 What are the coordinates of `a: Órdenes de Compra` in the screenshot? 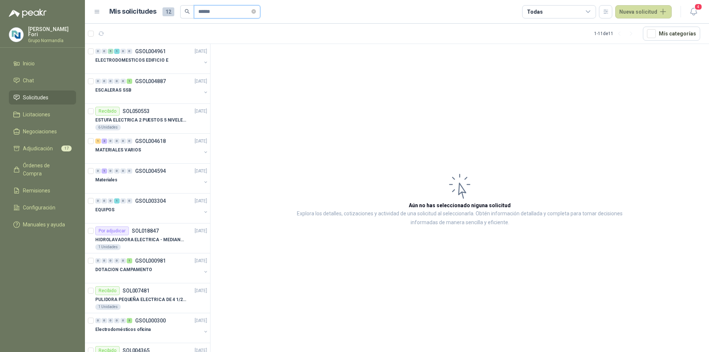 It's located at (42, 170).